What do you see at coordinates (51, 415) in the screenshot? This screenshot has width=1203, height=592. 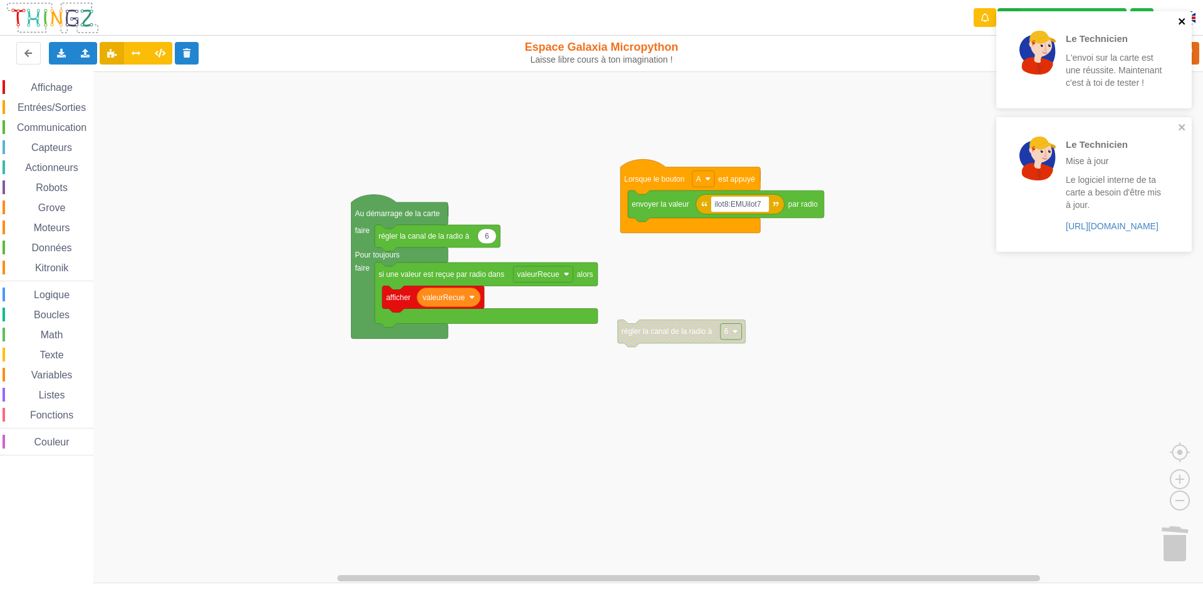 I see `span: Fonctions` at bounding box center [51, 415].